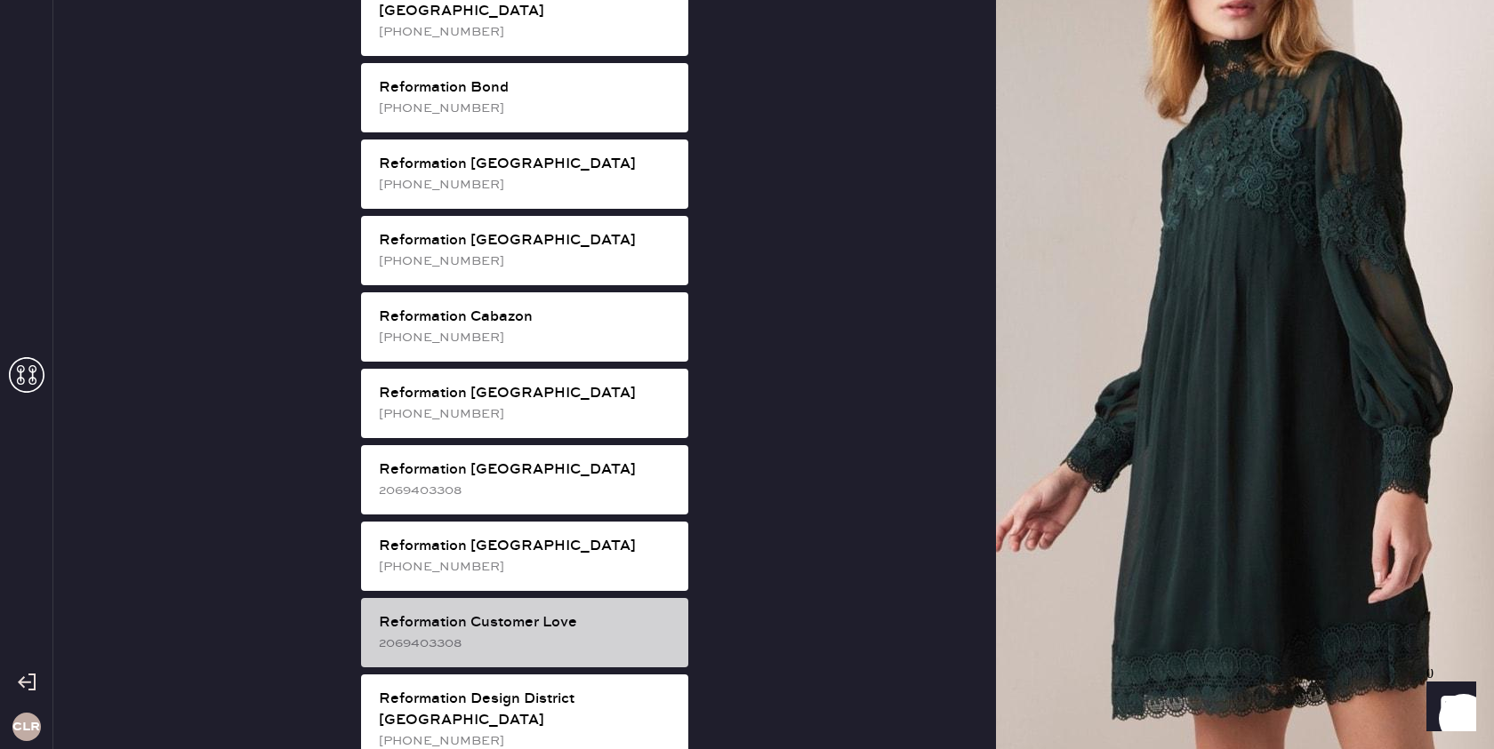  I want to click on h3: CLR, so click(26, 727).